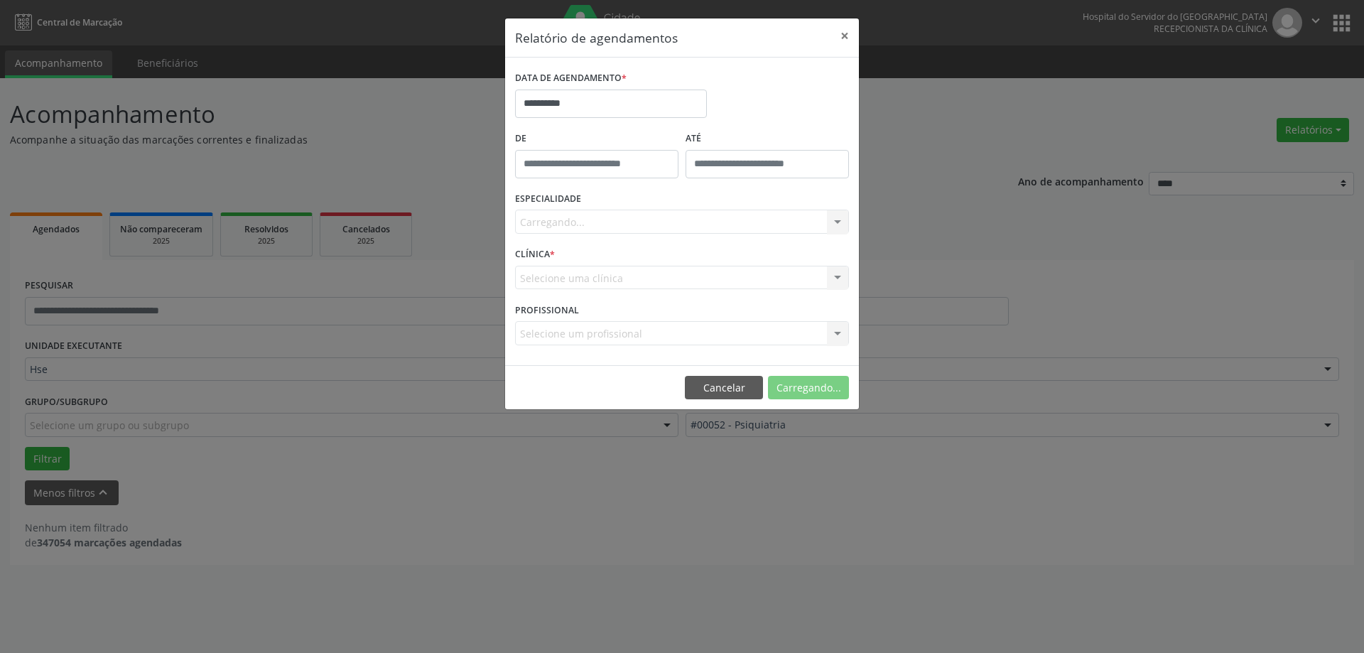 Image resolution: width=1364 pixels, height=653 pixels. Describe the element at coordinates (548, 199) in the screenshot. I see `label: ESPECIALIDADE` at that location.